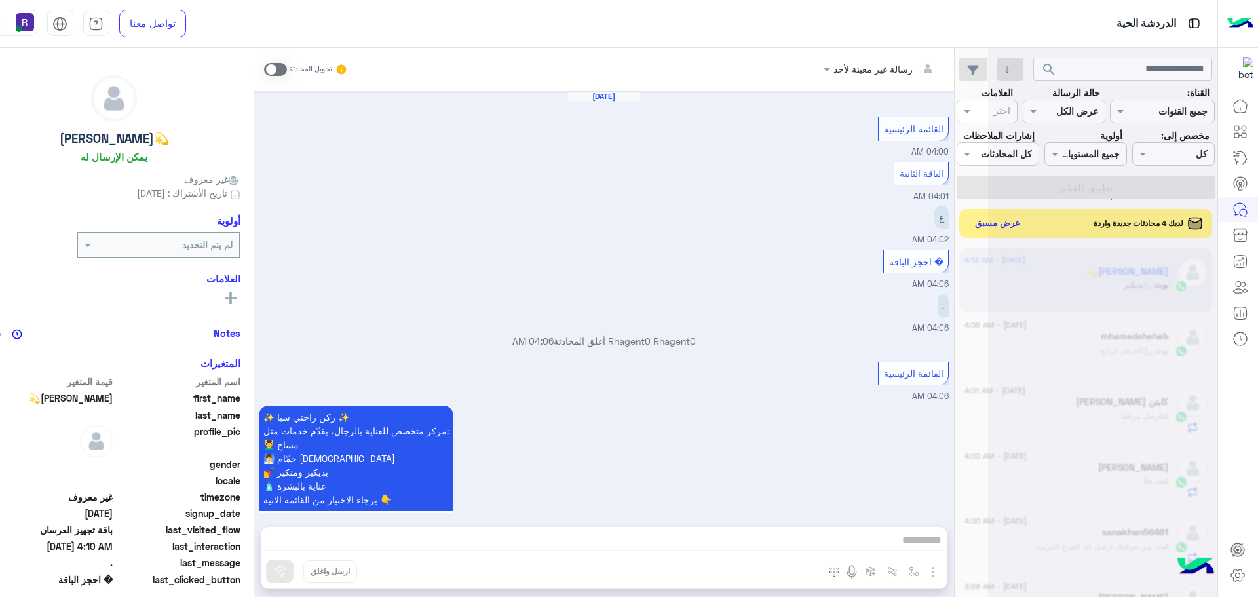 Image resolution: width=1258 pixels, height=597 pixels. I want to click on button: تطبيق الفلاتر, so click(1086, 187).